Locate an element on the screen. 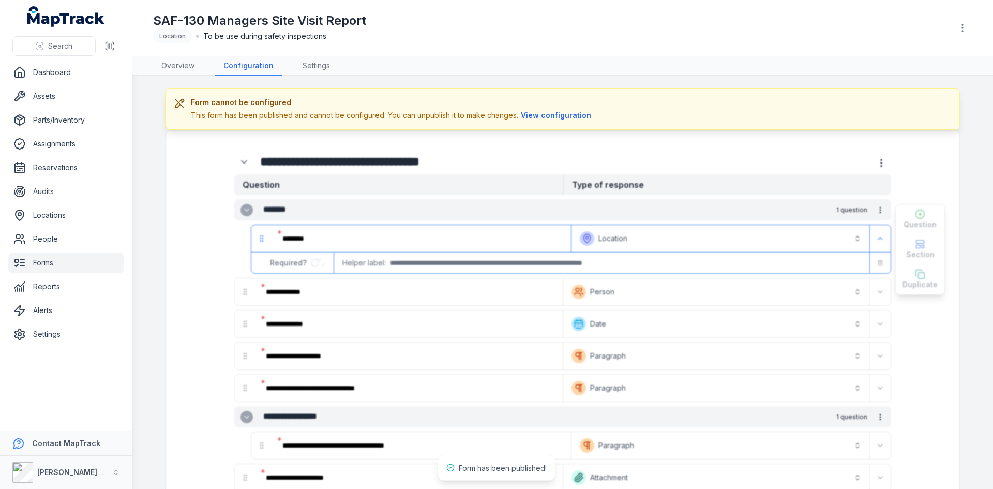 This screenshot has width=993, height=489. h3: Form cannot be configured is located at coordinates (392, 102).